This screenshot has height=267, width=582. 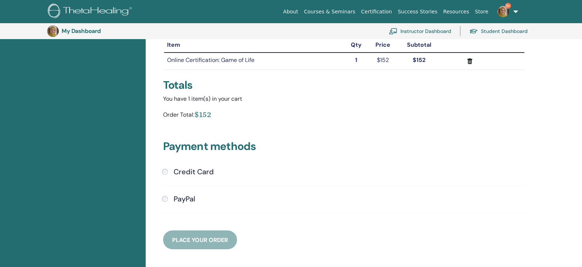 I want to click on h4: Credit Card, so click(x=194, y=172).